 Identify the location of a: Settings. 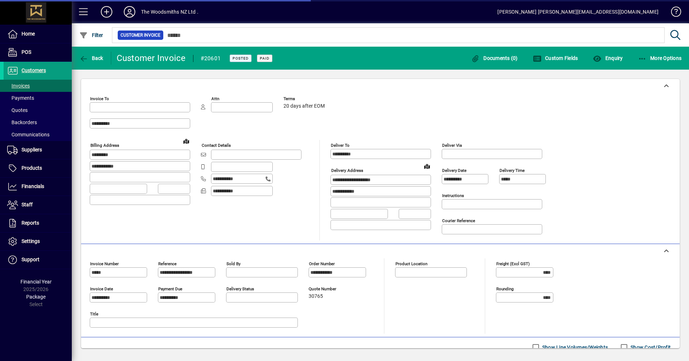
(38, 242).